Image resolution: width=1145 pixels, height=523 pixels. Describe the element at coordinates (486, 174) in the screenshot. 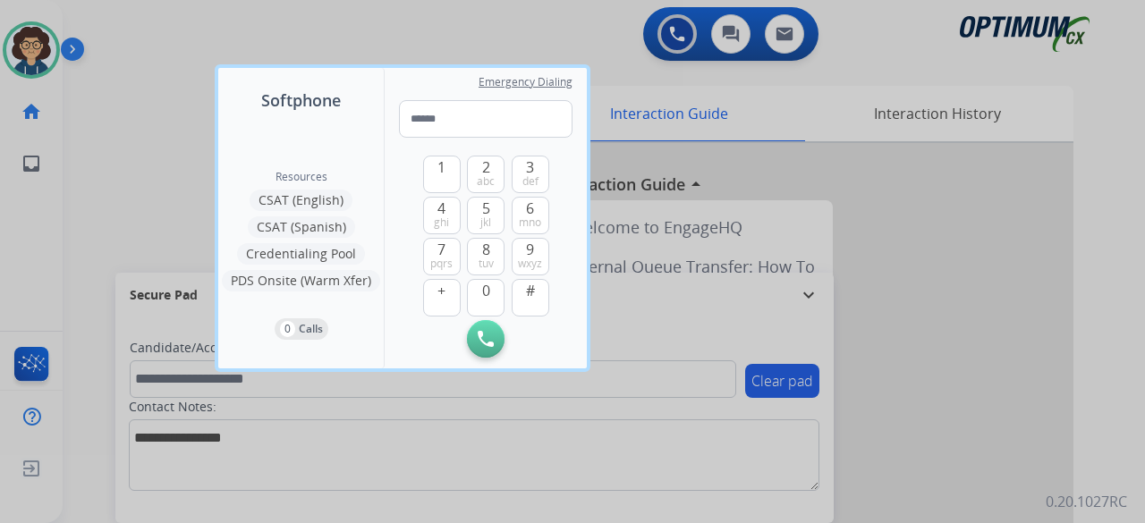

I see `button: 2abc` at that location.